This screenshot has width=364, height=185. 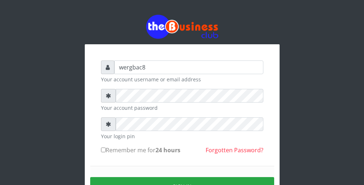 What do you see at coordinates (189, 67) in the screenshot?
I see `input: Username or email address` at bounding box center [189, 67].